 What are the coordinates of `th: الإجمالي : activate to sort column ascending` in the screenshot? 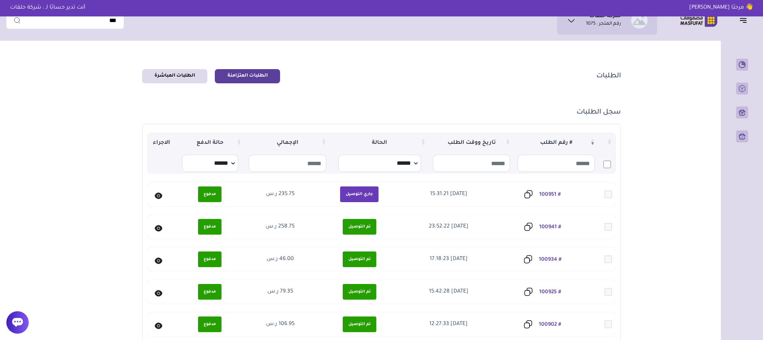 It's located at (287, 143).